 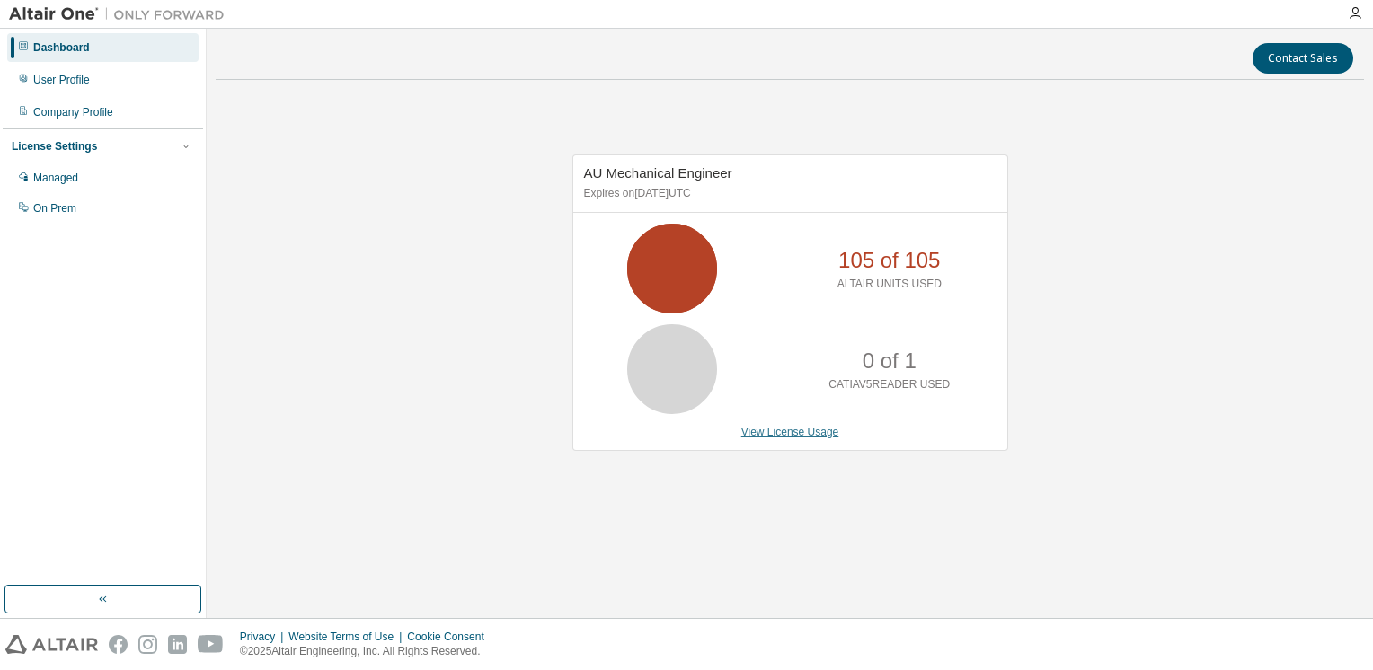 I want to click on div: Dashboard, so click(x=61, y=48).